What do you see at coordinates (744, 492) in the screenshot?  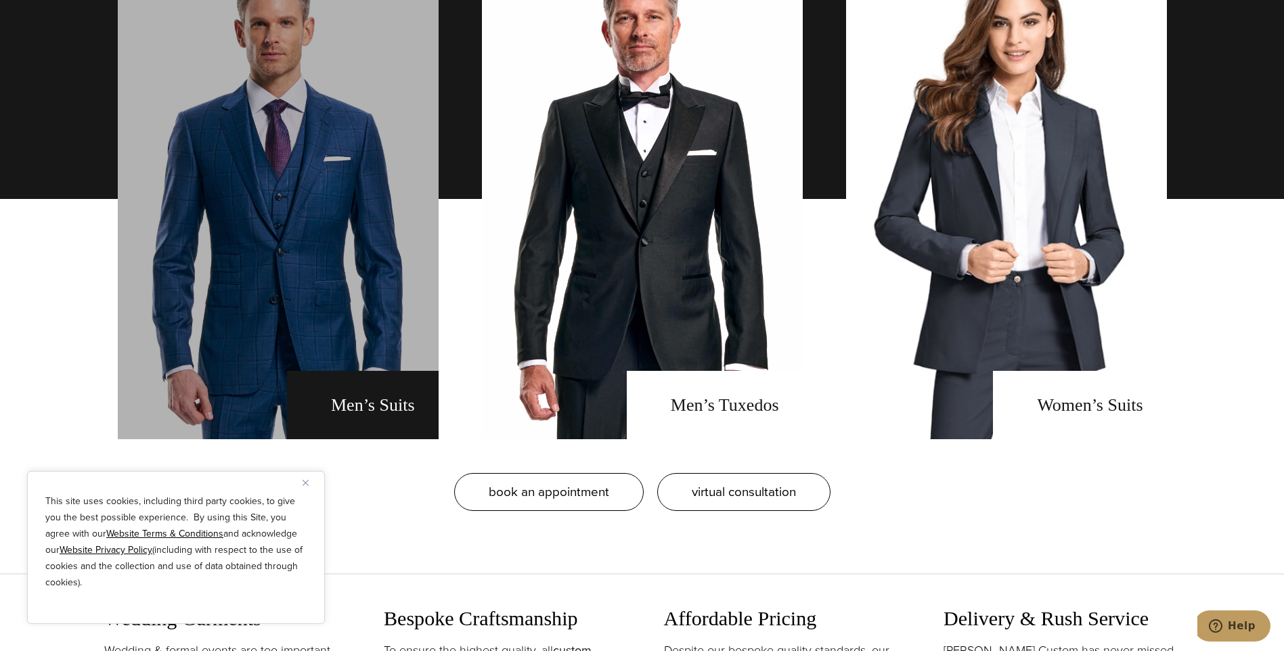 I see `a: virtual consultation` at bounding box center [744, 492].